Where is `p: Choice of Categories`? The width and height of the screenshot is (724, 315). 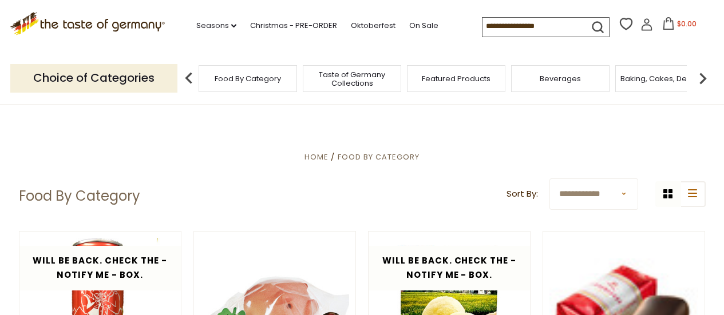 p: Choice of Categories is located at coordinates (94, 78).